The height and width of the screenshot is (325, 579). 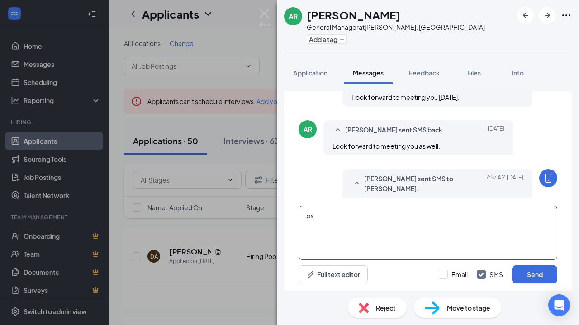 I want to click on span: Messages, so click(x=368, y=73).